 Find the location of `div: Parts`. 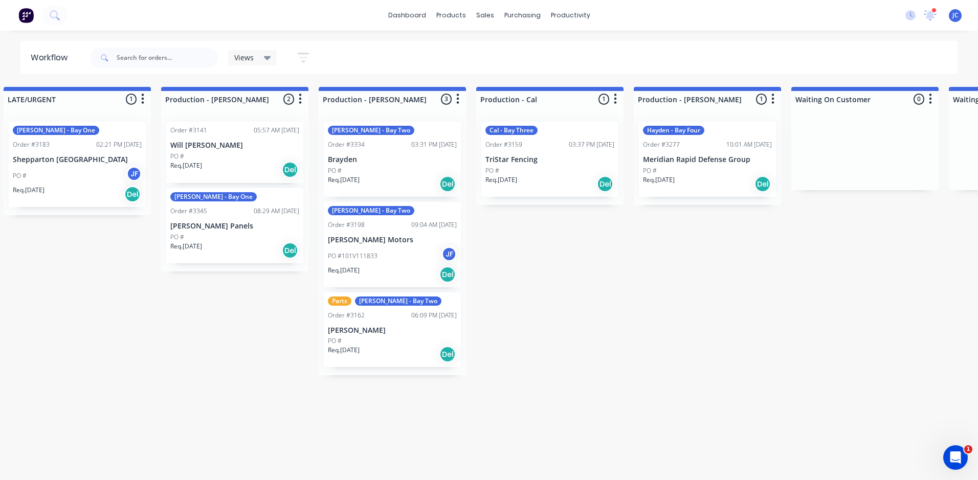

div: Parts is located at coordinates (340, 301).